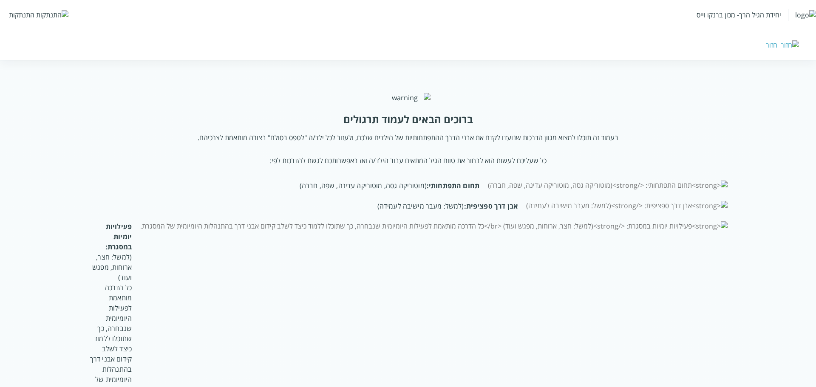  I want to click on div: (למשל: מעבר מישיבה לעמידה), so click(303, 206).